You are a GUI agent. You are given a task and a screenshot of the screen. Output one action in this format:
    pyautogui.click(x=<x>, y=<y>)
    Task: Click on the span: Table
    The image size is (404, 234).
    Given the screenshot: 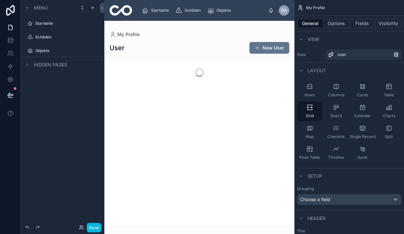 What is the action you would take?
    pyautogui.click(x=388, y=95)
    